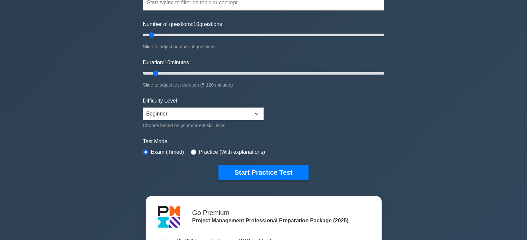 The image size is (527, 240). What do you see at coordinates (168, 152) in the screenshot?
I see `label: Exam (Timed)` at bounding box center [168, 152].